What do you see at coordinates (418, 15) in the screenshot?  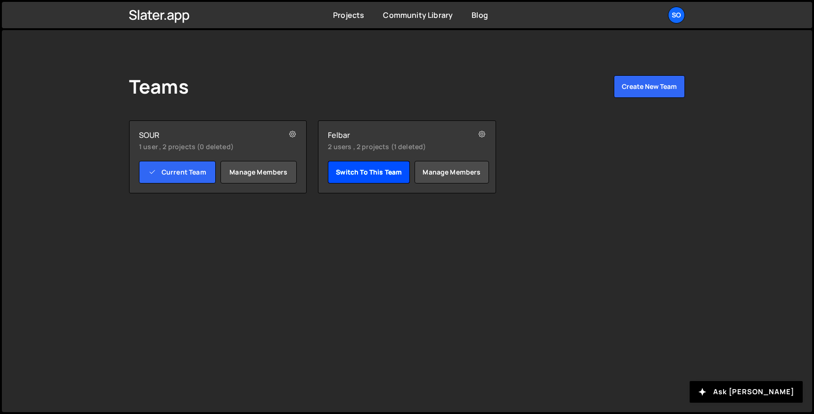 I see `a: Community Library` at bounding box center [418, 15].